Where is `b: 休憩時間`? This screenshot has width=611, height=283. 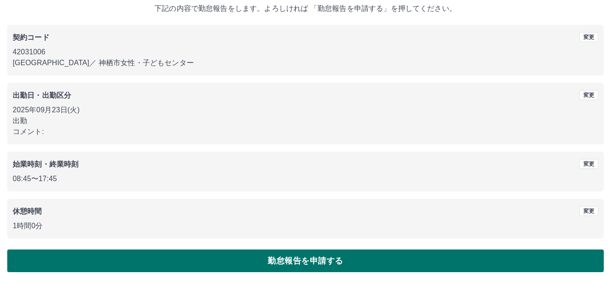 b: 休憩時間 is located at coordinates (27, 211).